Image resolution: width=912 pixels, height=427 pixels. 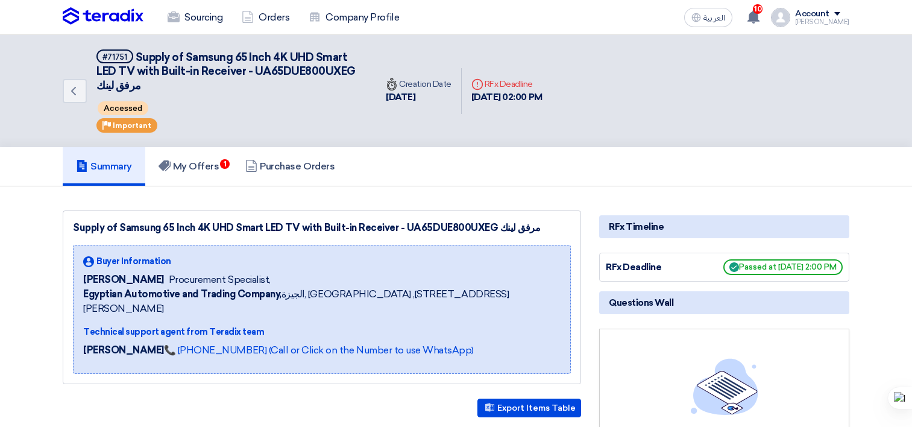 I want to click on span: Accessed, so click(x=123, y=108).